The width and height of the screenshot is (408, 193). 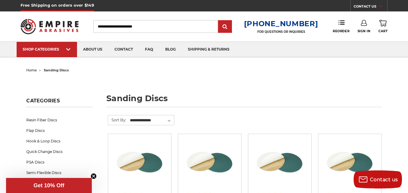 What do you see at coordinates (59, 162) in the screenshot?
I see `a: PSA Discs` at bounding box center [59, 162].